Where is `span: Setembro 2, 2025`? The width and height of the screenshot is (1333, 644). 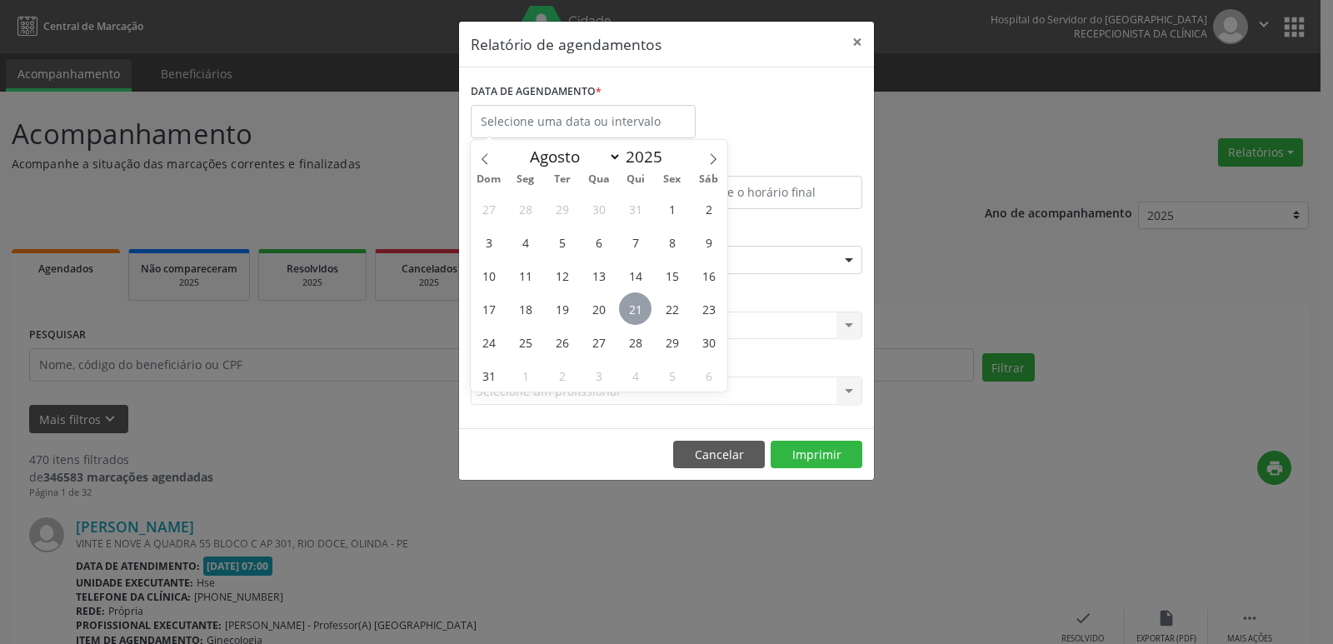 span: Setembro 2, 2025 is located at coordinates (562, 375).